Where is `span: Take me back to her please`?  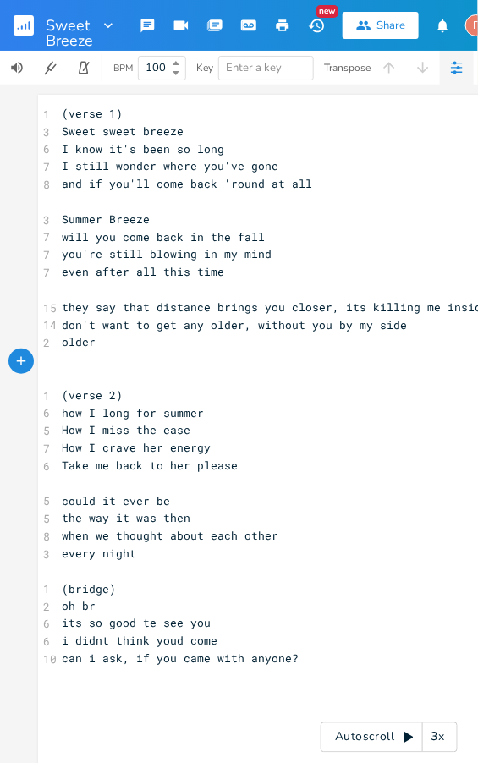
span: Take me back to her please is located at coordinates (150, 465).